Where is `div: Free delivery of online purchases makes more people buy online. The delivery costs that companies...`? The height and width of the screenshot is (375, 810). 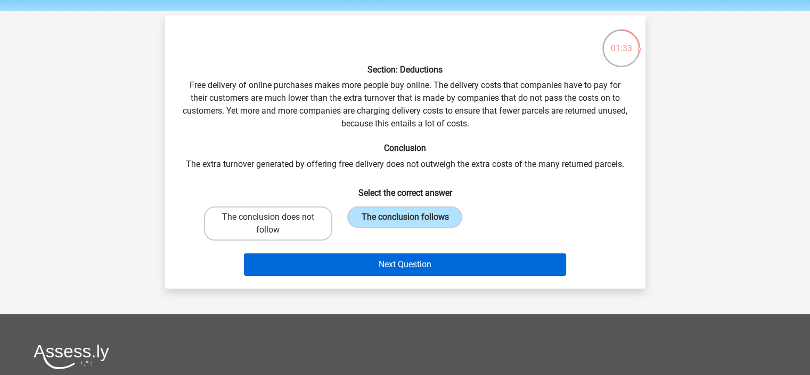 div: Free delivery of online purchases makes more people buy online. The delivery costs that companies... is located at coordinates (406, 152).